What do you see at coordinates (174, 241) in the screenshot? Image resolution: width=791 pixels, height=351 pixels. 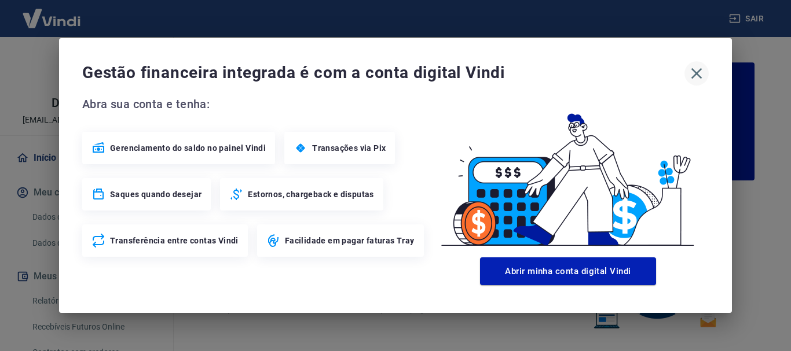 I see `span: Transferência entre contas Vindi` at bounding box center [174, 241].